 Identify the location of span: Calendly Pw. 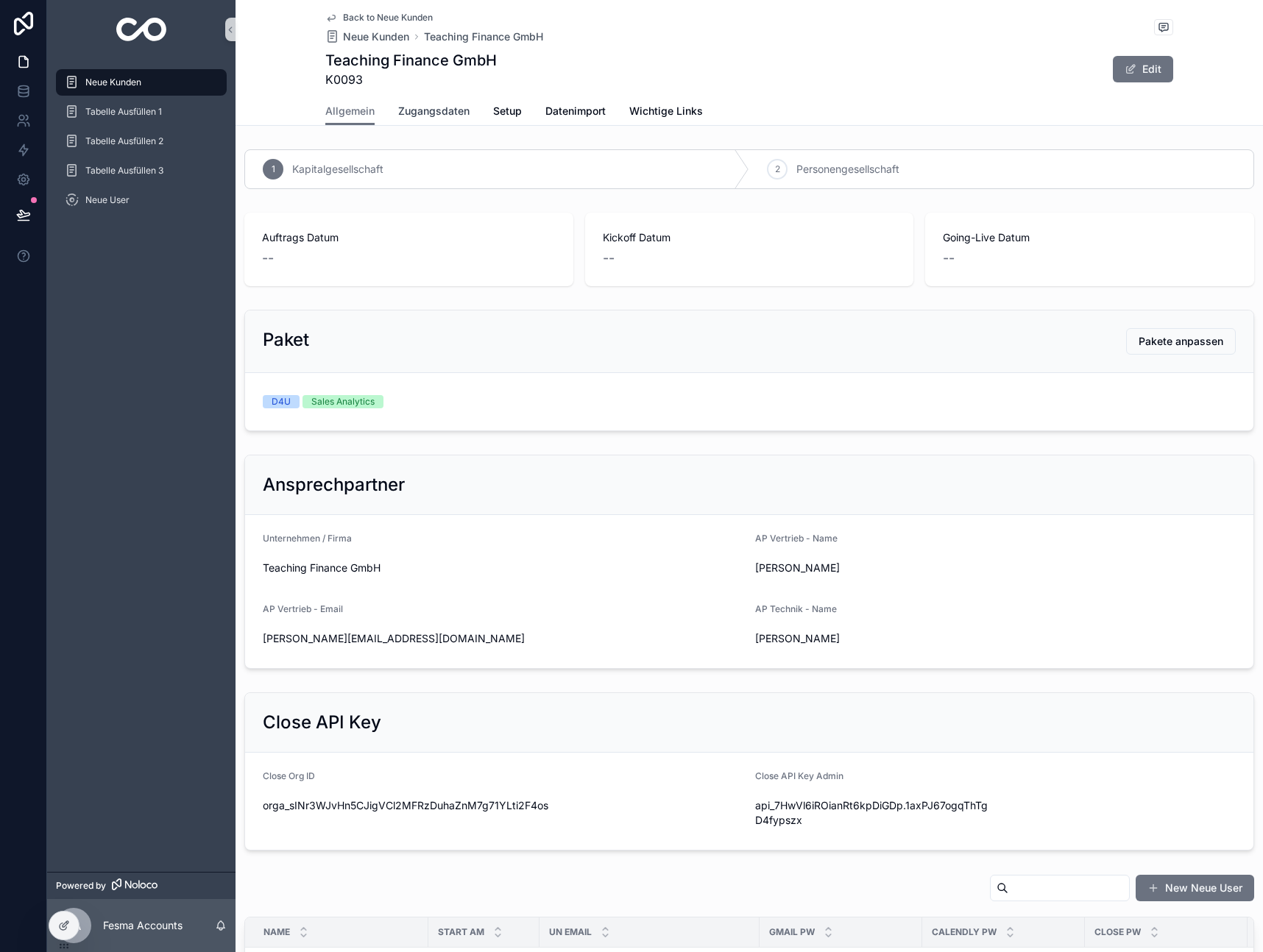
(964, 932).